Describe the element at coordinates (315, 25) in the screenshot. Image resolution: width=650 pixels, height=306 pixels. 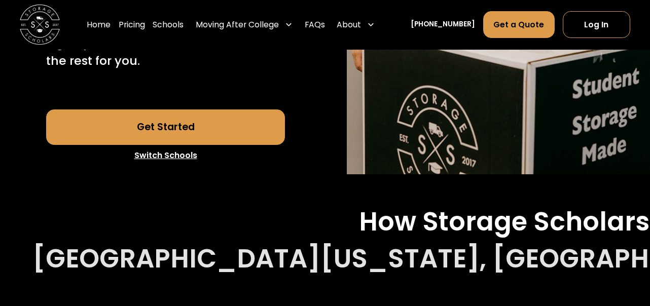
I see `a: FAQs` at that location.